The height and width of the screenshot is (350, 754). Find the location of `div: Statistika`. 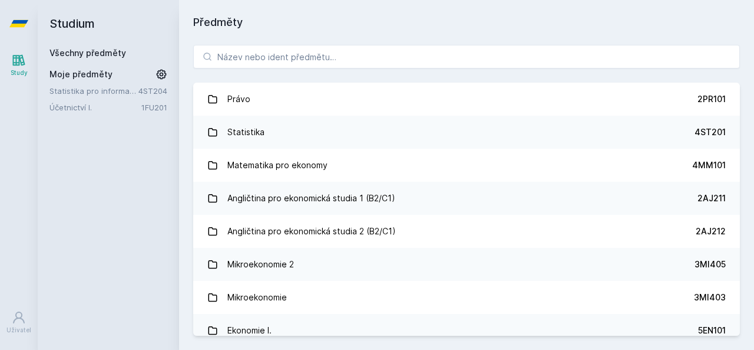

div: Statistika is located at coordinates (246, 132).